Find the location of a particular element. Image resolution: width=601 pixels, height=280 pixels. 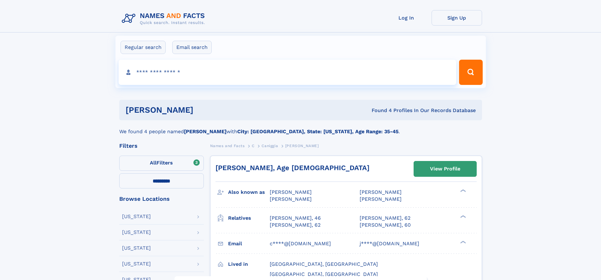

a: Caniggia is located at coordinates (270, 145).